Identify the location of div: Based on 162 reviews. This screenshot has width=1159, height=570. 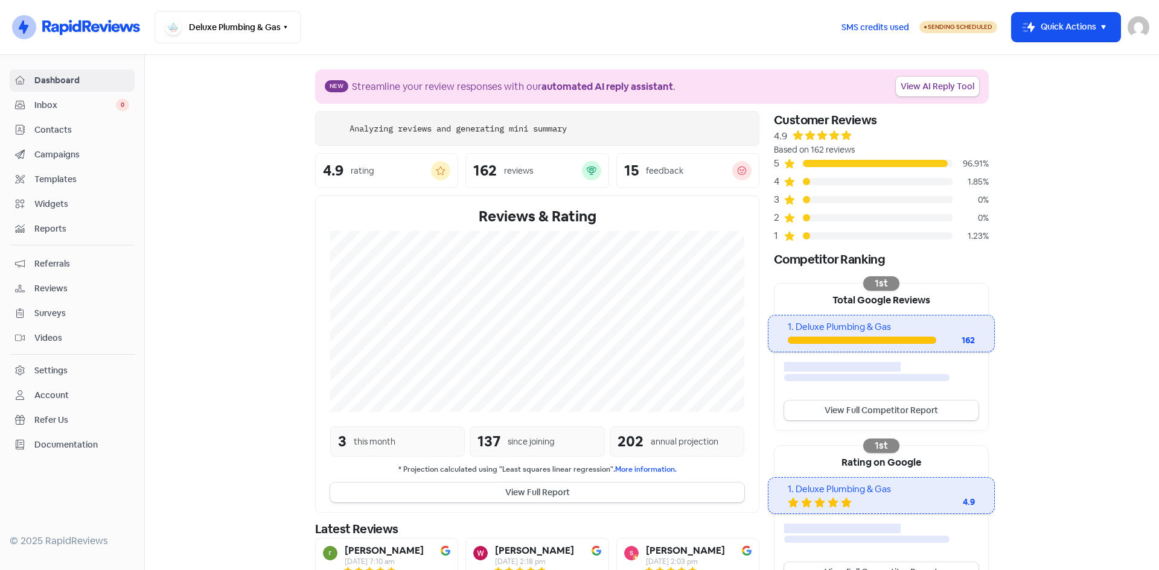
(881, 150).